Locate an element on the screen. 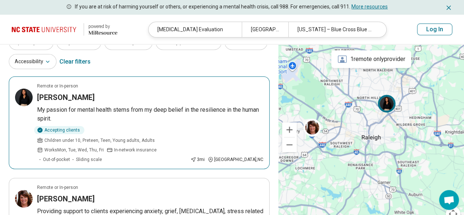 This screenshot has width=464, height=215. a: More resources is located at coordinates (370, 7).